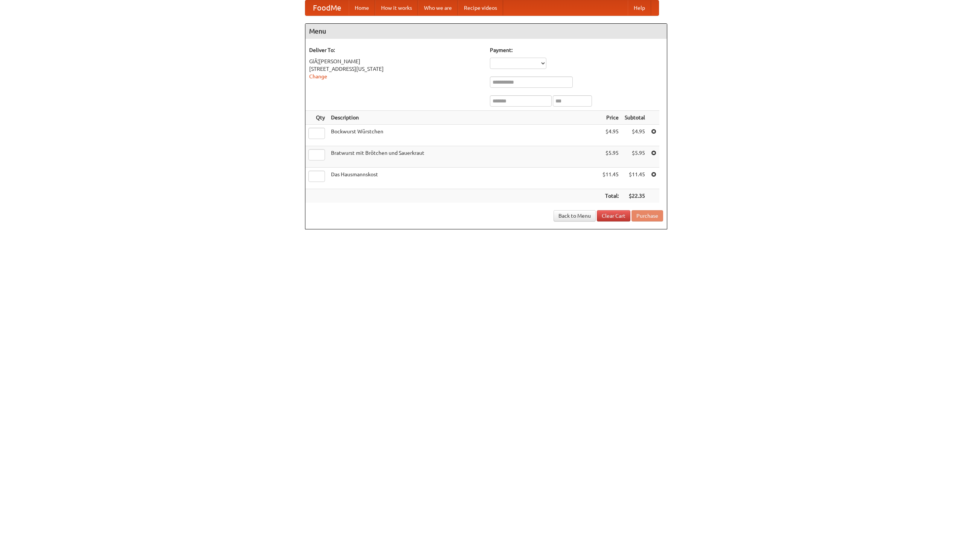 The height and width of the screenshot is (533, 964). What do you see at coordinates (463, 117) in the screenshot?
I see `th: Description` at bounding box center [463, 117].